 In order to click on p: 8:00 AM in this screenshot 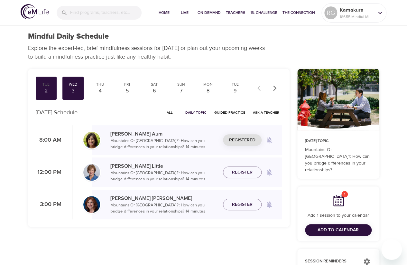, I will do `click(49, 140)`.